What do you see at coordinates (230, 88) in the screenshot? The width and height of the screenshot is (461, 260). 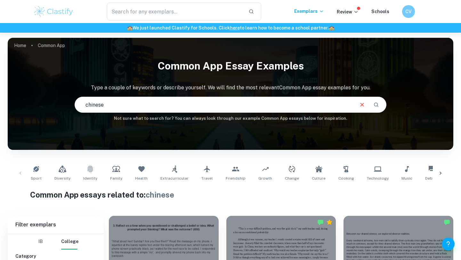 I see `p: Type a couple of keywords or describe yourself. We will find the most relevant Common App essay e...` at bounding box center [230, 88].